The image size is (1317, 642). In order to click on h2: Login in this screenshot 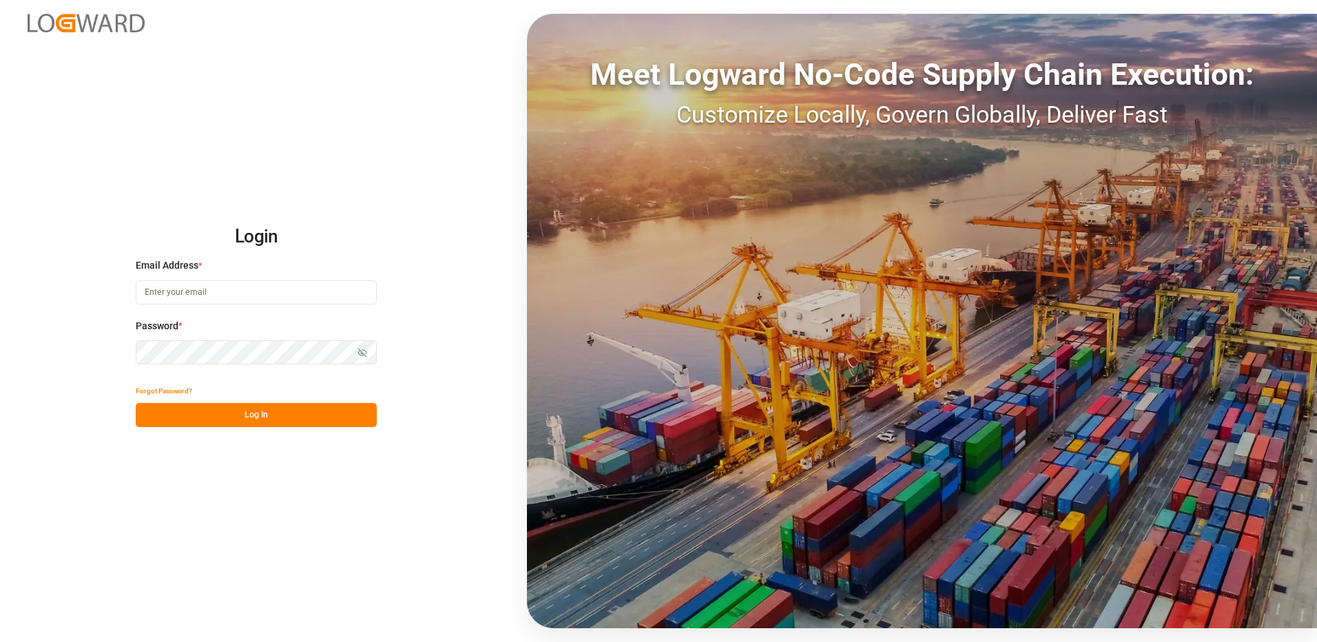, I will do `click(256, 237)`.